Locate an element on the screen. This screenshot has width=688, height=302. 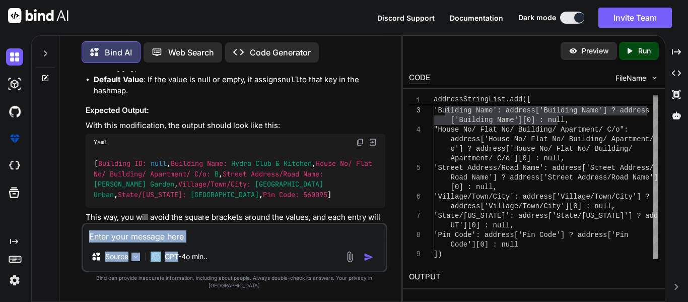
p: Source is located at coordinates (117, 256).